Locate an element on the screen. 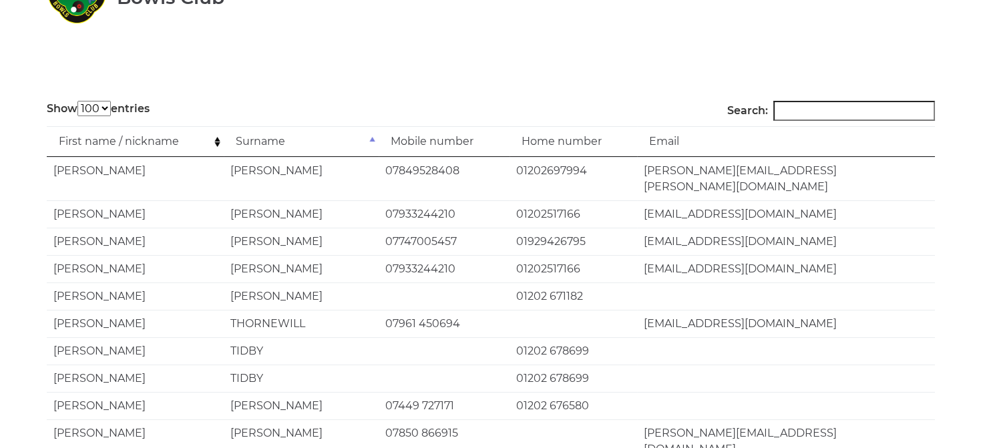 The height and width of the screenshot is (448, 981). td: 01929426795 is located at coordinates (573, 241).